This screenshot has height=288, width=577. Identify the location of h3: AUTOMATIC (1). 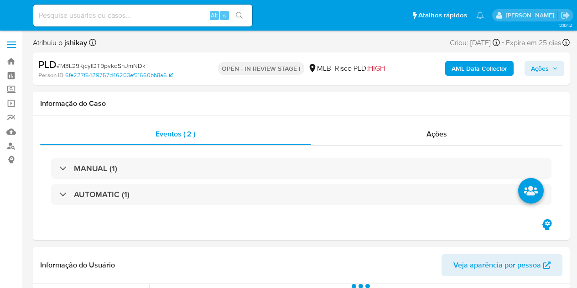
(102, 194).